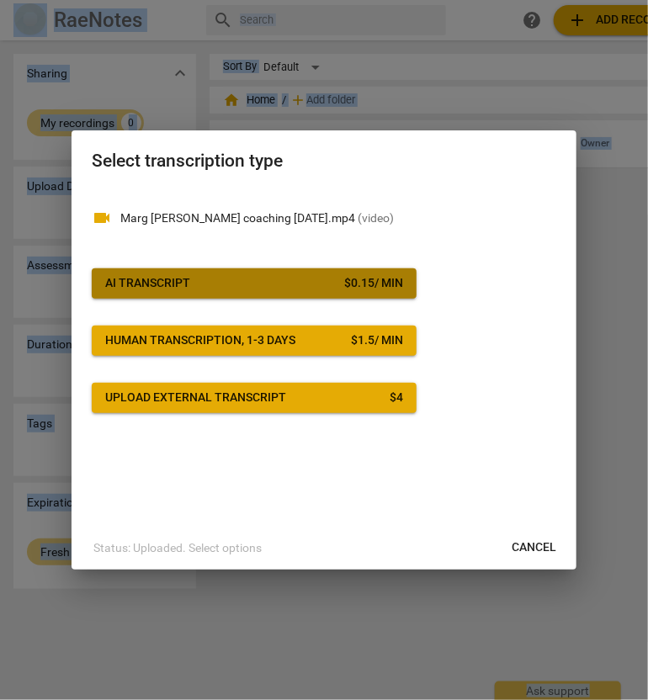 The image size is (648, 700). Describe the element at coordinates (102, 218) in the screenshot. I see `span: videocam` at that location.